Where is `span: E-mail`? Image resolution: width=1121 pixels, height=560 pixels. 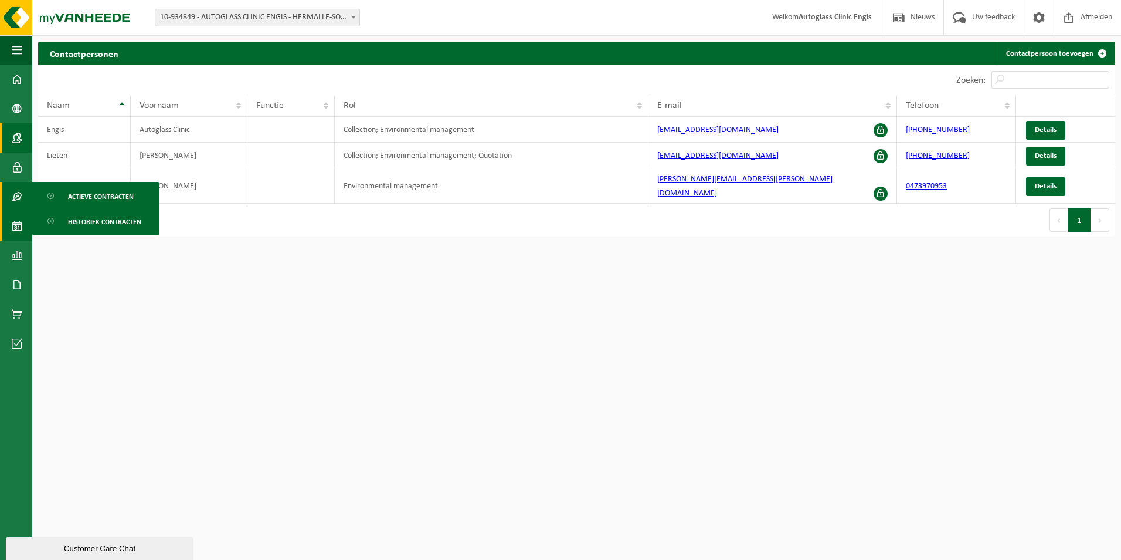 span: E-mail is located at coordinates (670, 106).